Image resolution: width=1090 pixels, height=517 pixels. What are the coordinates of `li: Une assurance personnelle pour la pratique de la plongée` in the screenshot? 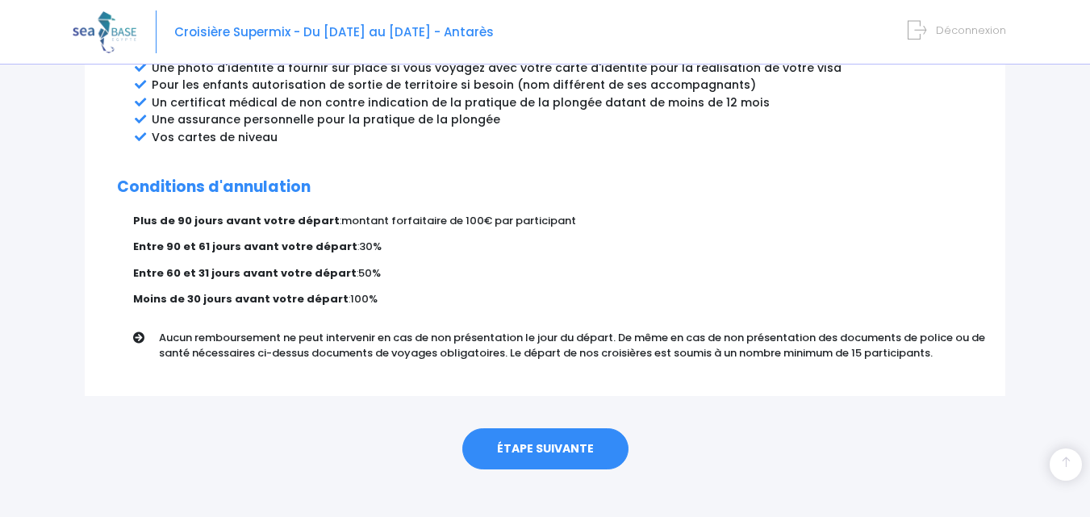 It's located at (562, 119).